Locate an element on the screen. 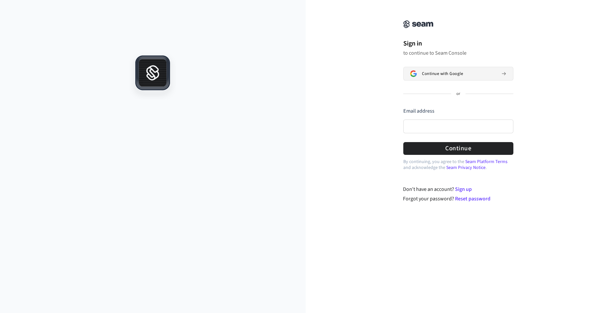  div: Forgot your password? is located at coordinates (458, 199).